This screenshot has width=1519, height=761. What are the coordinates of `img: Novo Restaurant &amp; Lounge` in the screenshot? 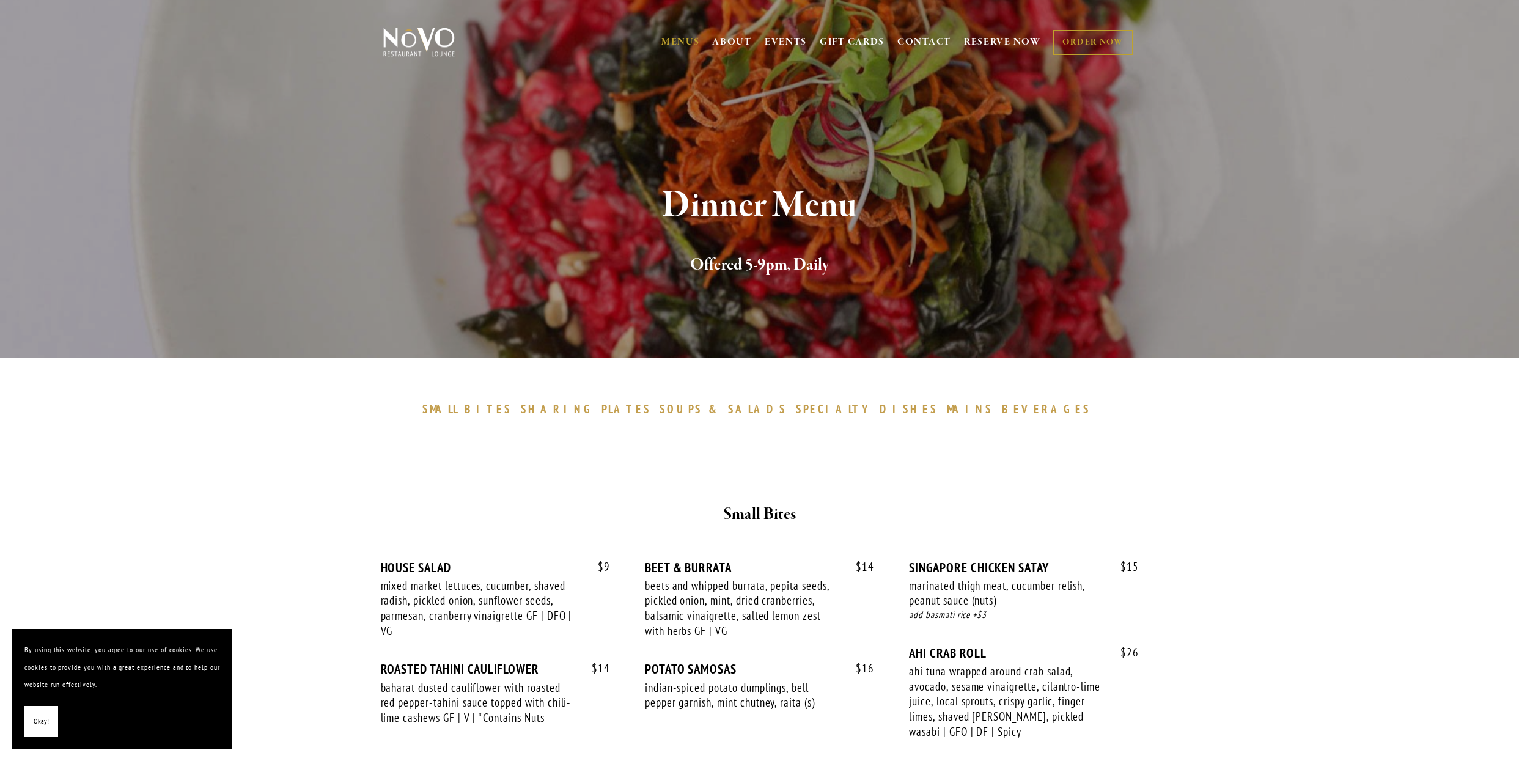 It's located at (419, 42).